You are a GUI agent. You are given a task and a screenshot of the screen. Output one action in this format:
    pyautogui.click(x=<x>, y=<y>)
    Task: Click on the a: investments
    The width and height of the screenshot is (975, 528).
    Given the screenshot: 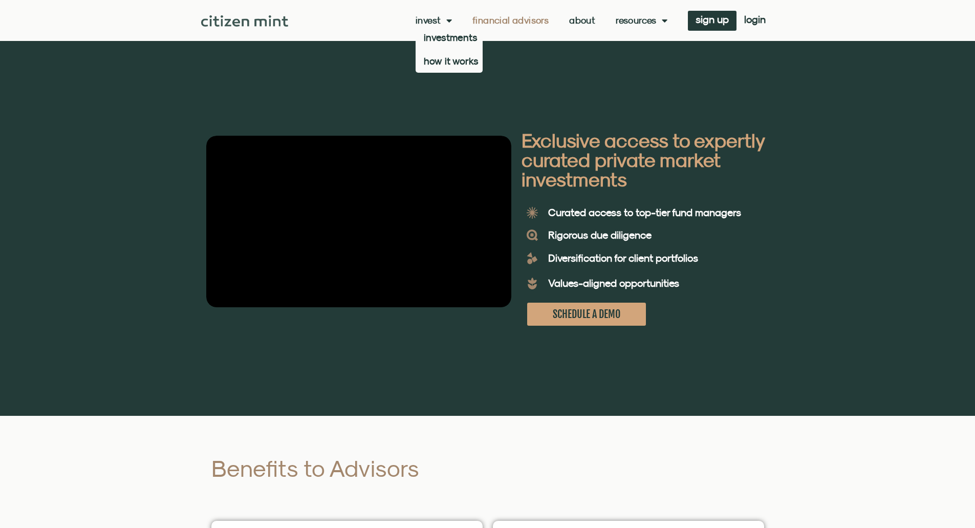 What is the action you would take?
    pyautogui.click(x=449, y=37)
    